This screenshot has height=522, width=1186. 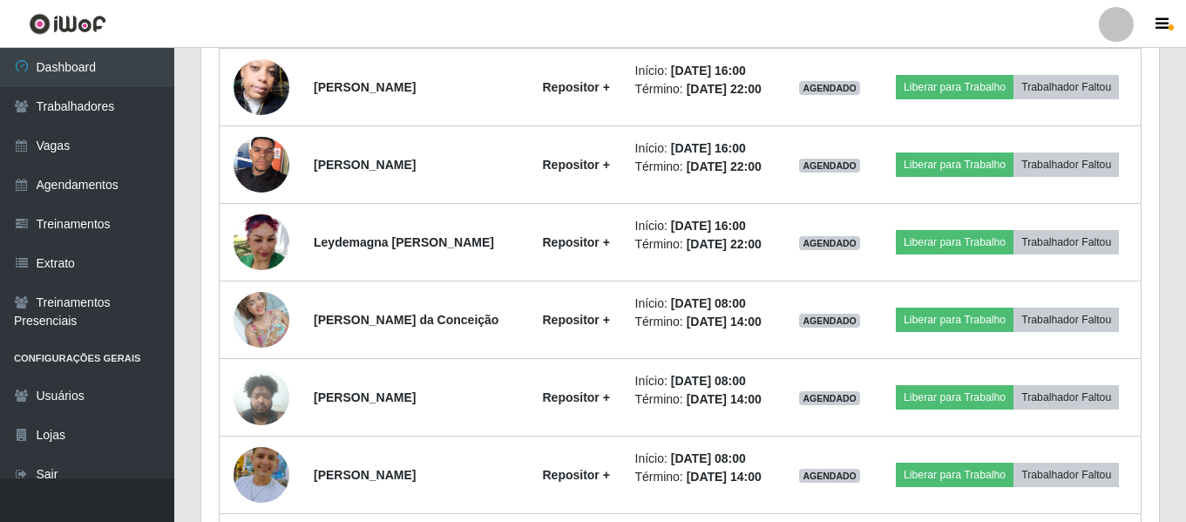 I want to click on img: 1753494056504.jpeg, so click(x=261, y=87).